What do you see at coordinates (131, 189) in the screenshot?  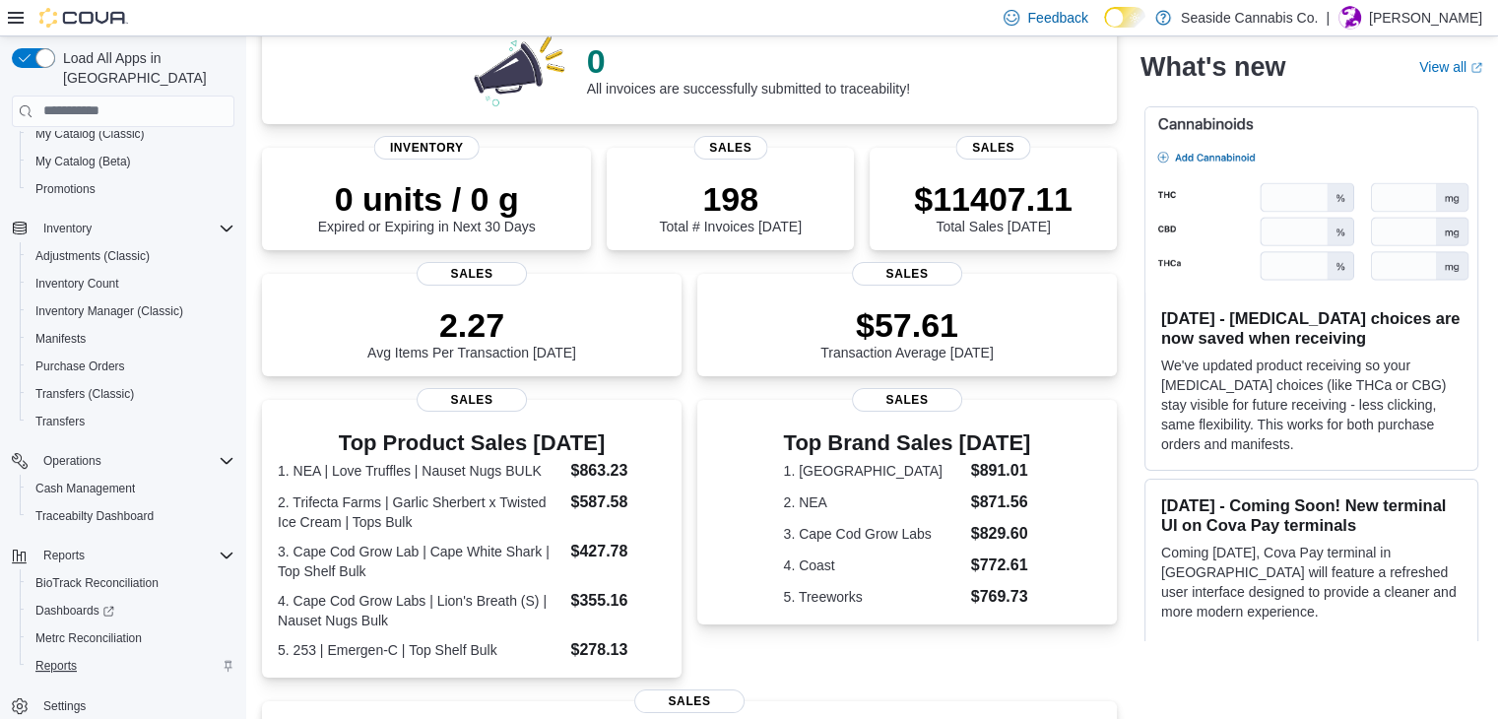 I see `span: Promotions` at bounding box center [131, 189].